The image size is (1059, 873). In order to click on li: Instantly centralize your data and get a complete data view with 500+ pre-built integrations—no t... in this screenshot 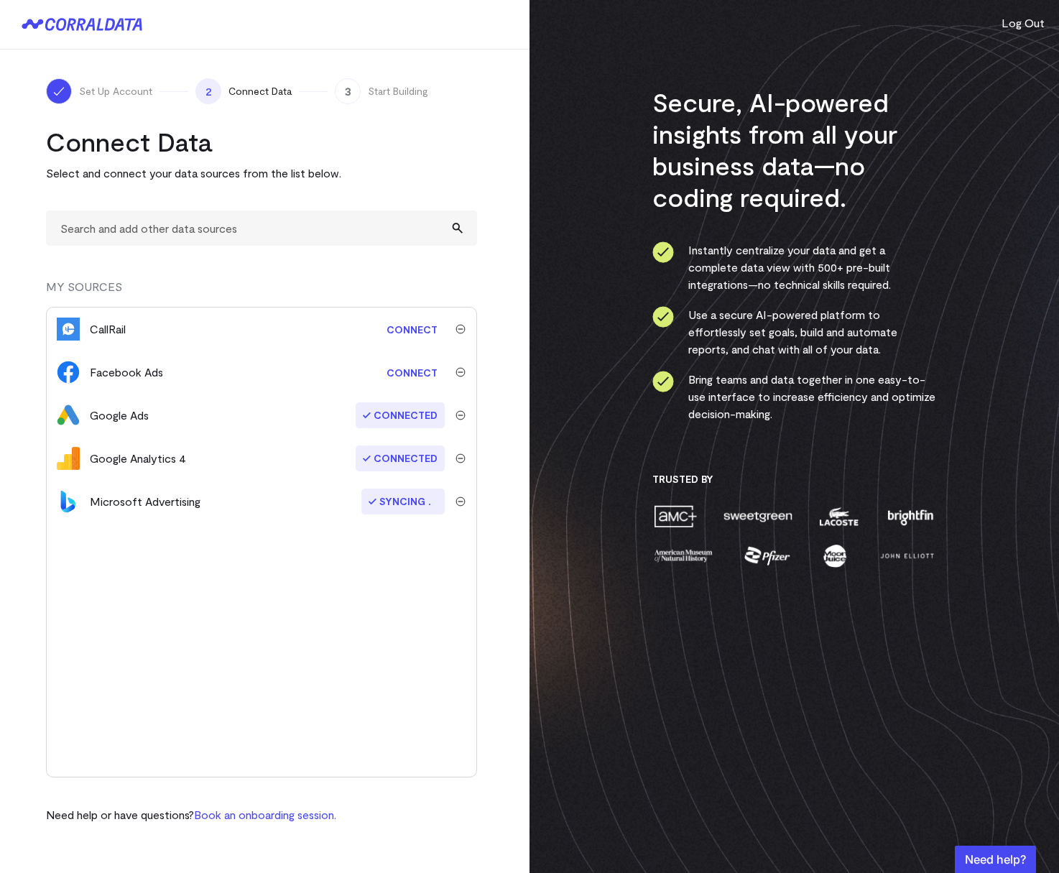, I will do `click(794, 267)`.